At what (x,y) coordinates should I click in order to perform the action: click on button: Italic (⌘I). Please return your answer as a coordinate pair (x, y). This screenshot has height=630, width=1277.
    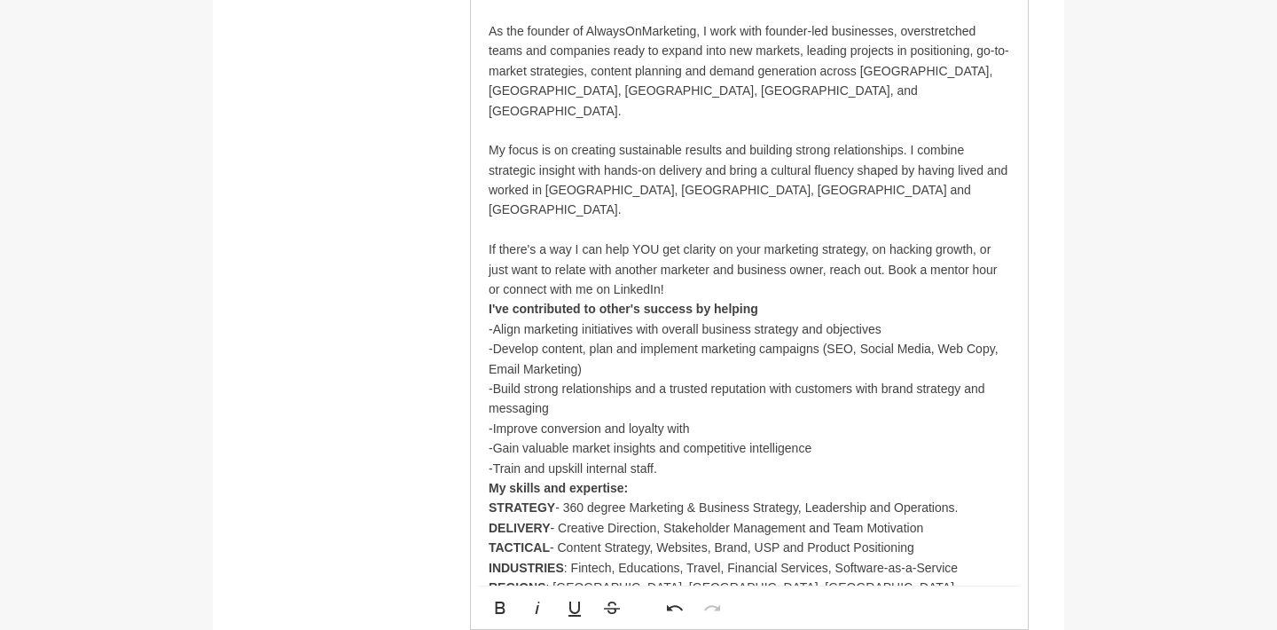
    Looking at the image, I should click on (537, 608).